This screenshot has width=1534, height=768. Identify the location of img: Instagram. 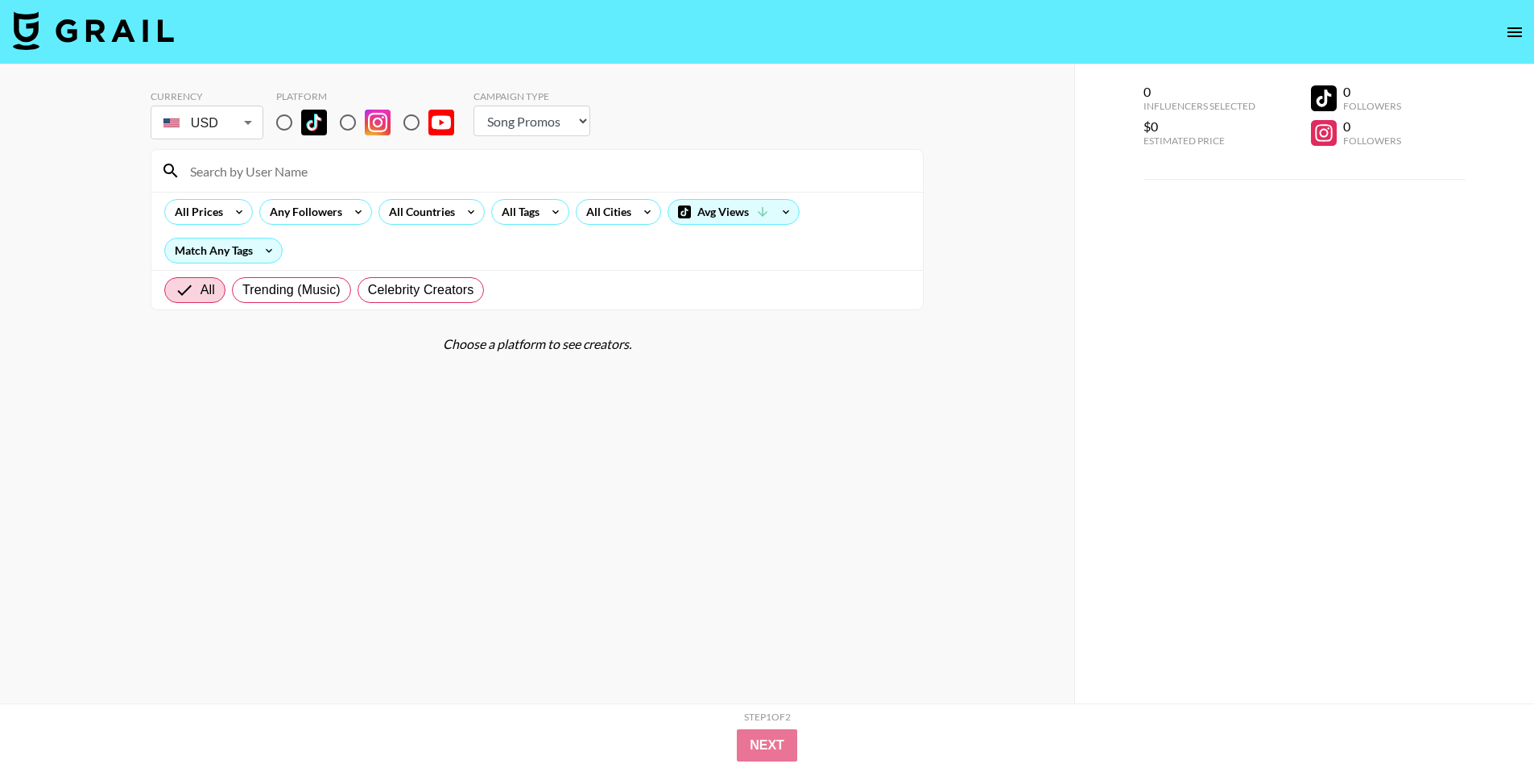
(378, 122).